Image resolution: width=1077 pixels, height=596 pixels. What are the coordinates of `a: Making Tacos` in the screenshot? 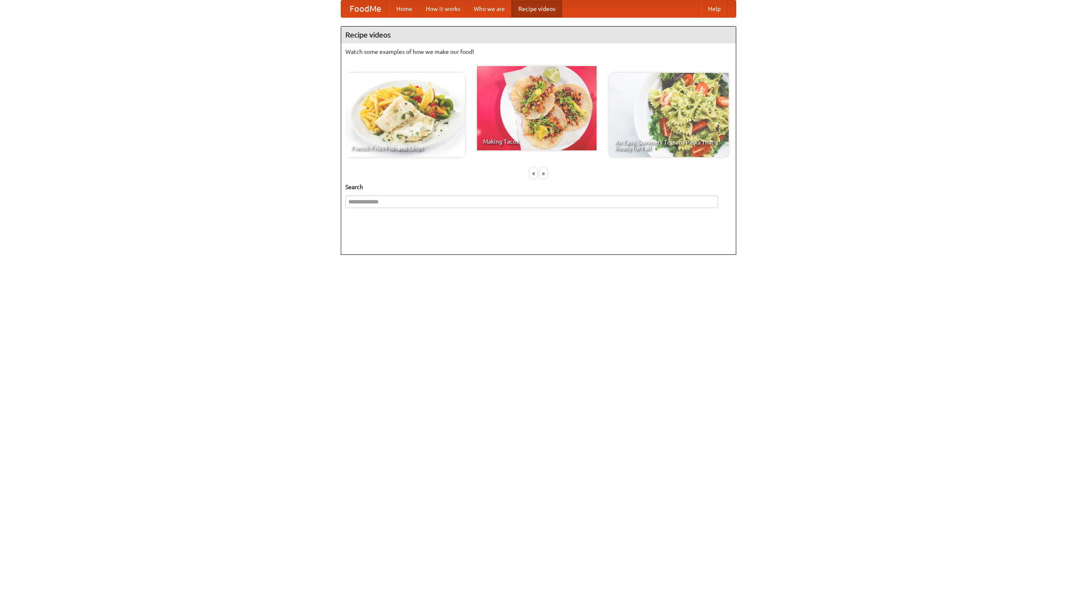 It's located at (537, 108).